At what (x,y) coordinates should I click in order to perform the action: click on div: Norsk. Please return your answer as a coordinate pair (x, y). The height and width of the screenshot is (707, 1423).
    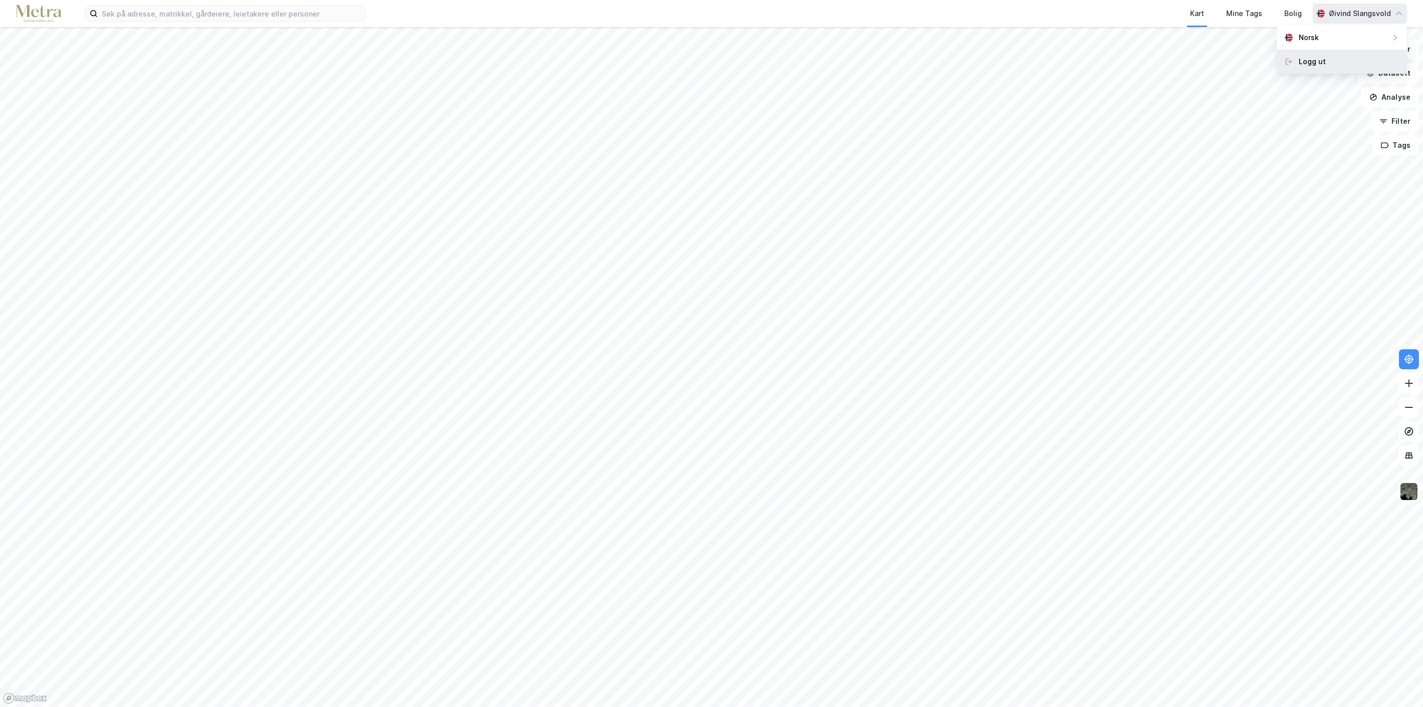
    Looking at the image, I should click on (1309, 38).